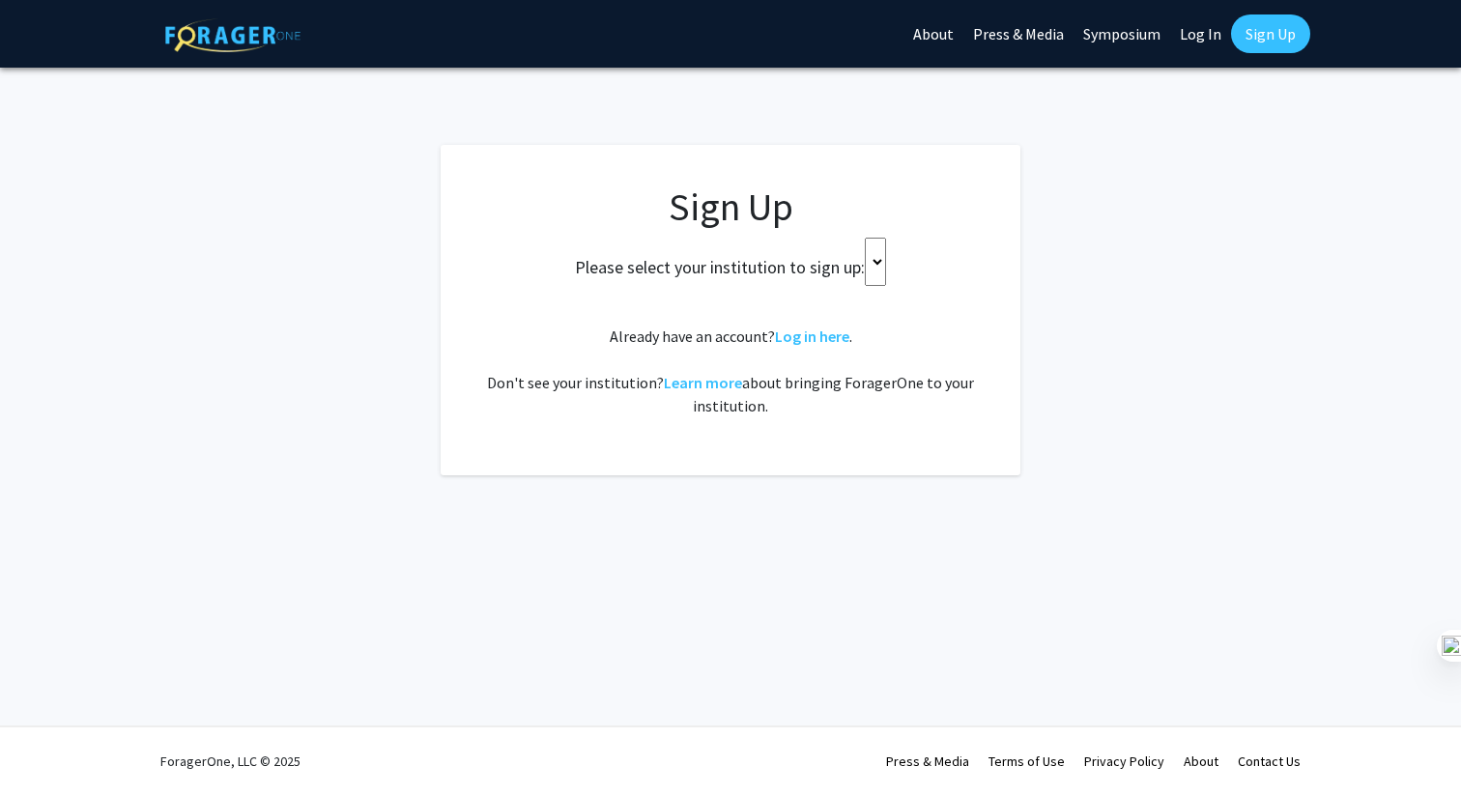 The image size is (1461, 795). I want to click on a: About, so click(1201, 761).